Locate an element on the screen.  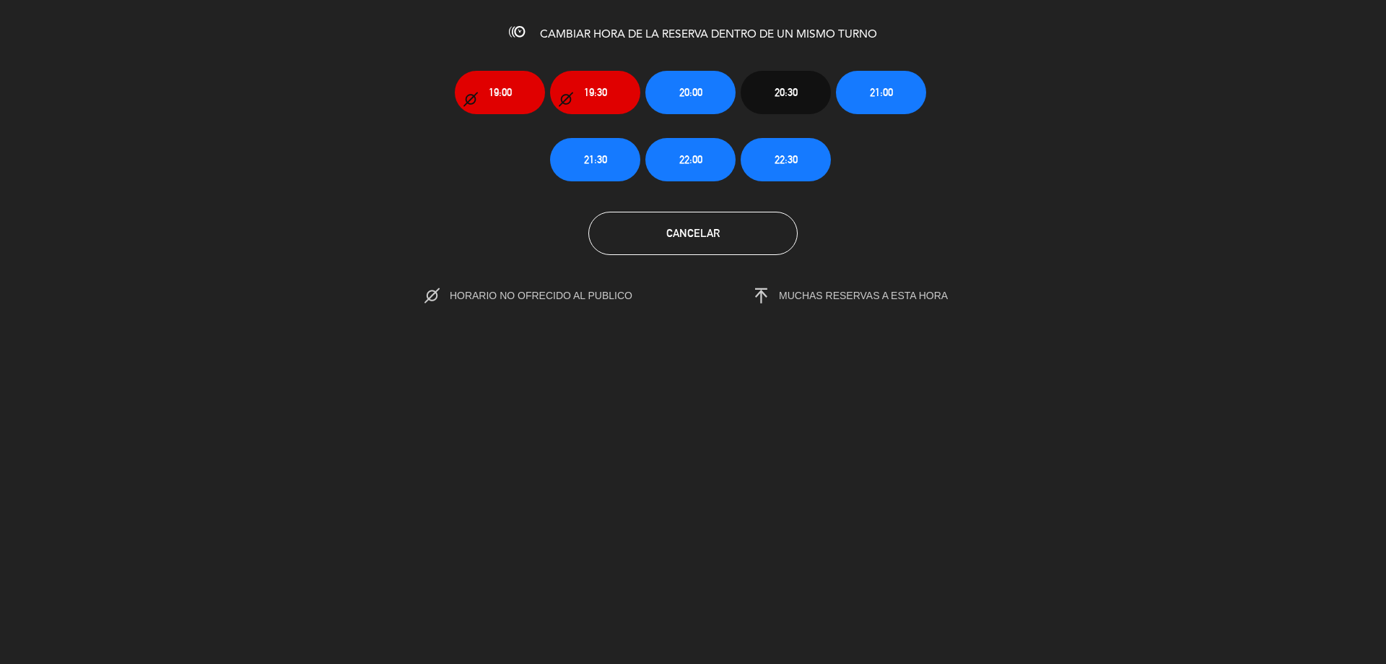
span: 21:00 is located at coordinates (882, 92).